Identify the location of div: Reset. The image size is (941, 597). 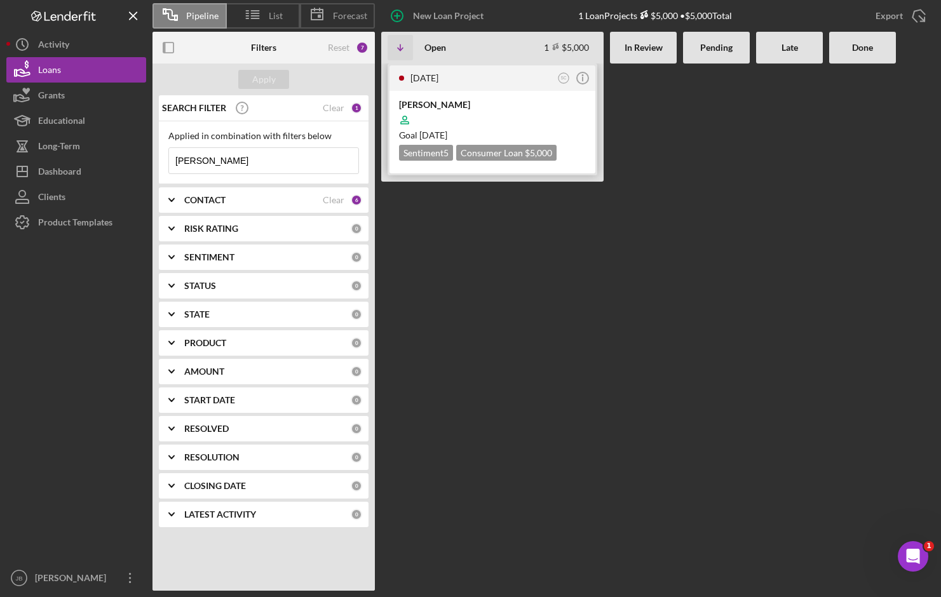
(339, 48).